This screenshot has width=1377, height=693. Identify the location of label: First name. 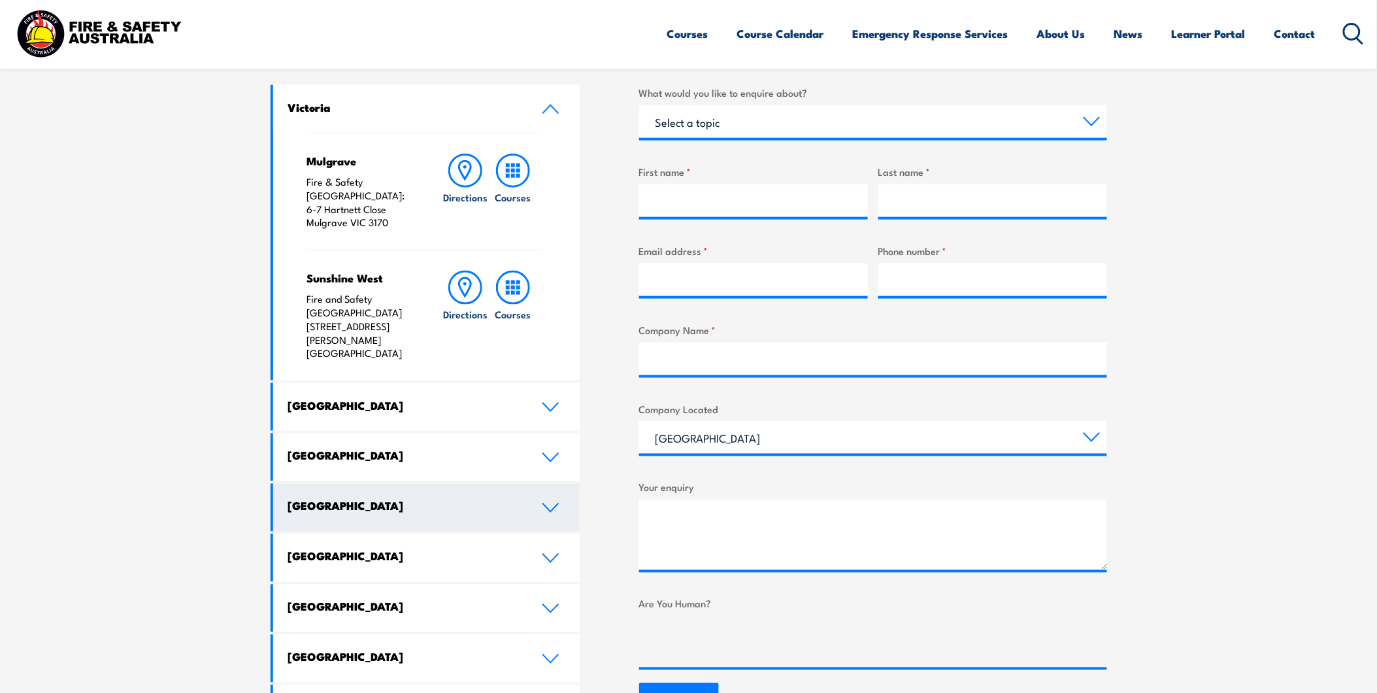
(754, 171).